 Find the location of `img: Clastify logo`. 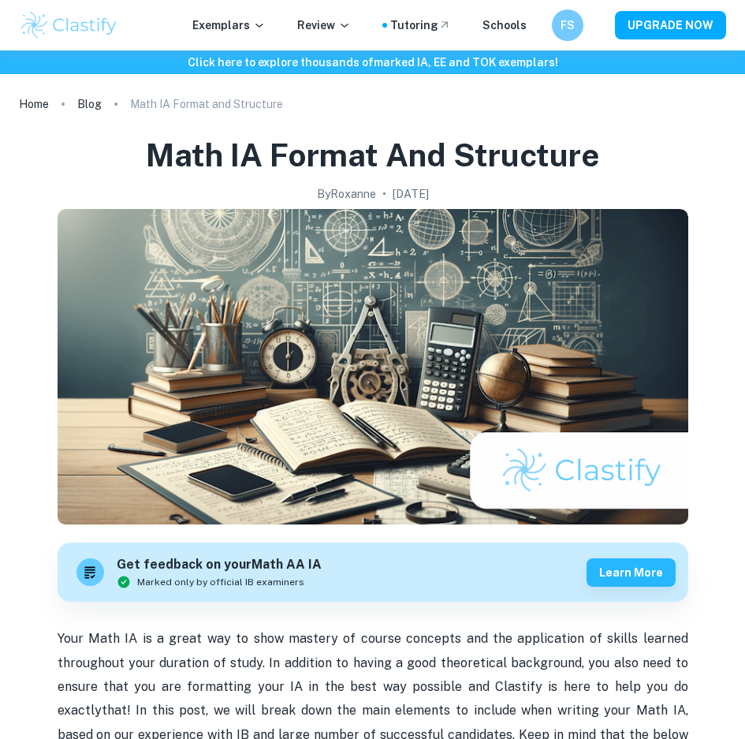

img: Clastify logo is located at coordinates (69, 25).